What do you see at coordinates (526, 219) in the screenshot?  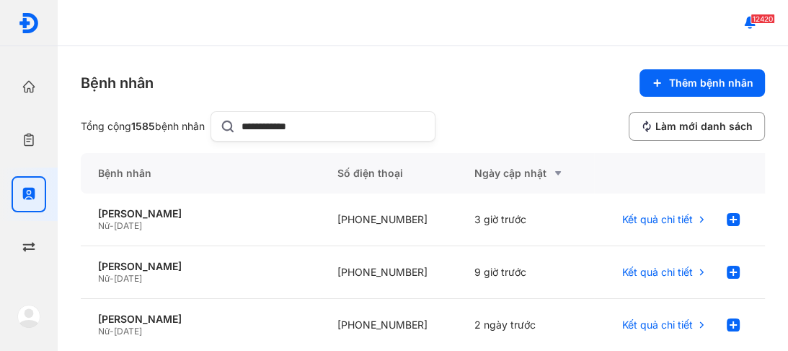 I see `div: 3 giờ trước` at bounding box center [526, 219].